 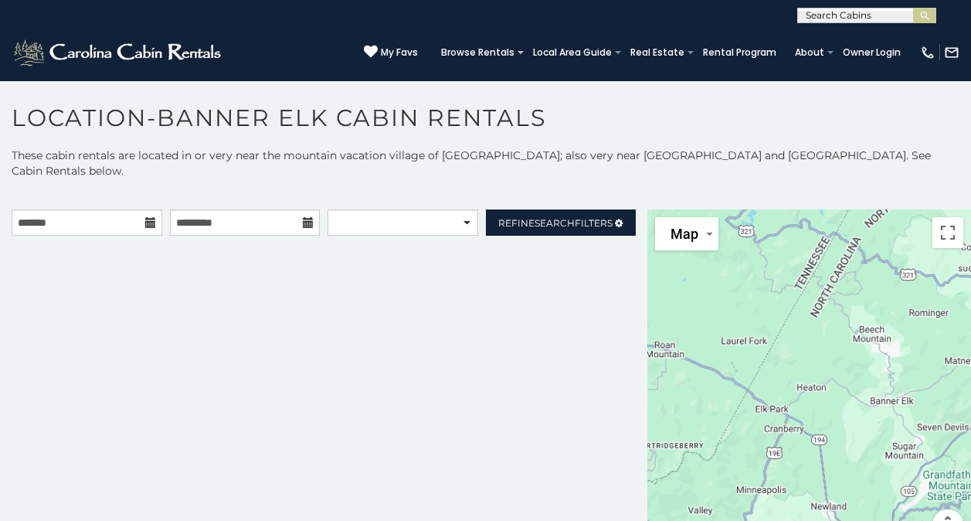 I want to click on button: Change map style, so click(x=687, y=233).